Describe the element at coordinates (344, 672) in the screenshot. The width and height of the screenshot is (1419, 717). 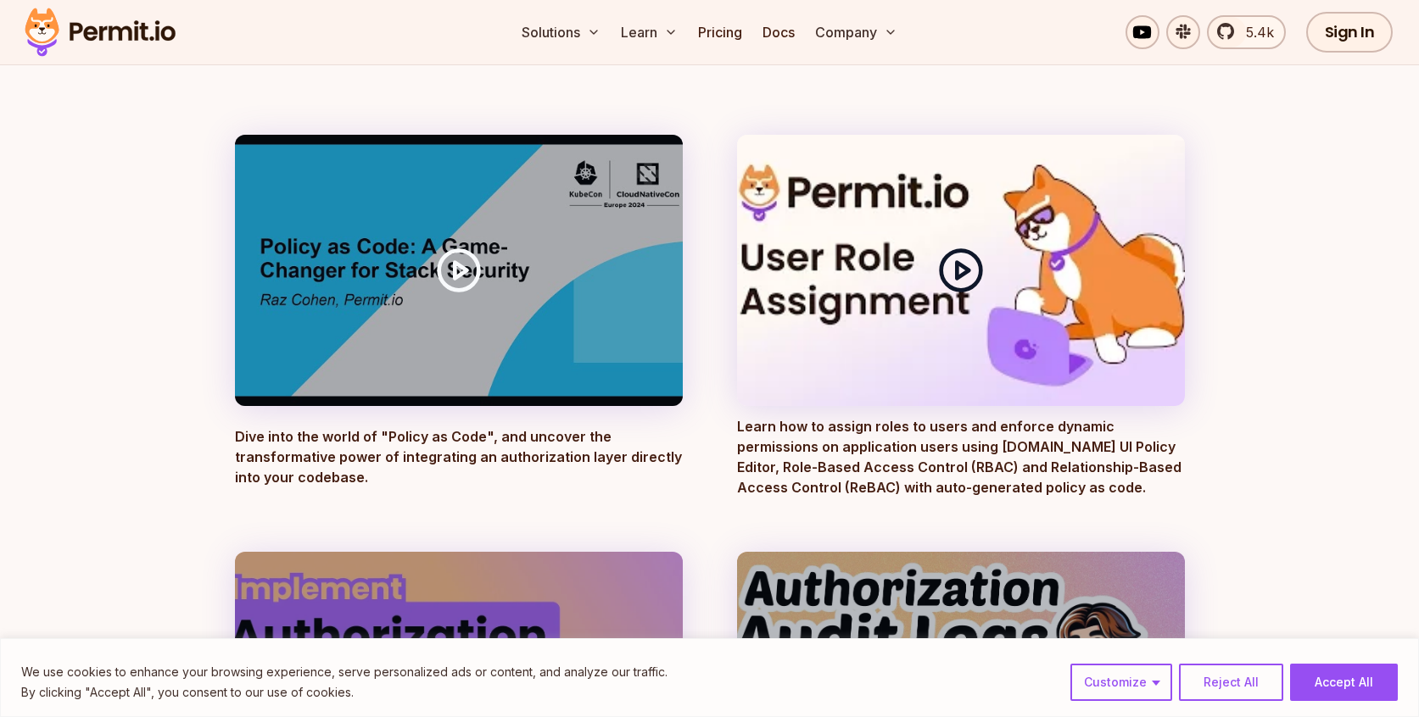
I see `p: We use cookies to enhance your browsing experience, serve personalized ads or content, and analyz...` at that location.